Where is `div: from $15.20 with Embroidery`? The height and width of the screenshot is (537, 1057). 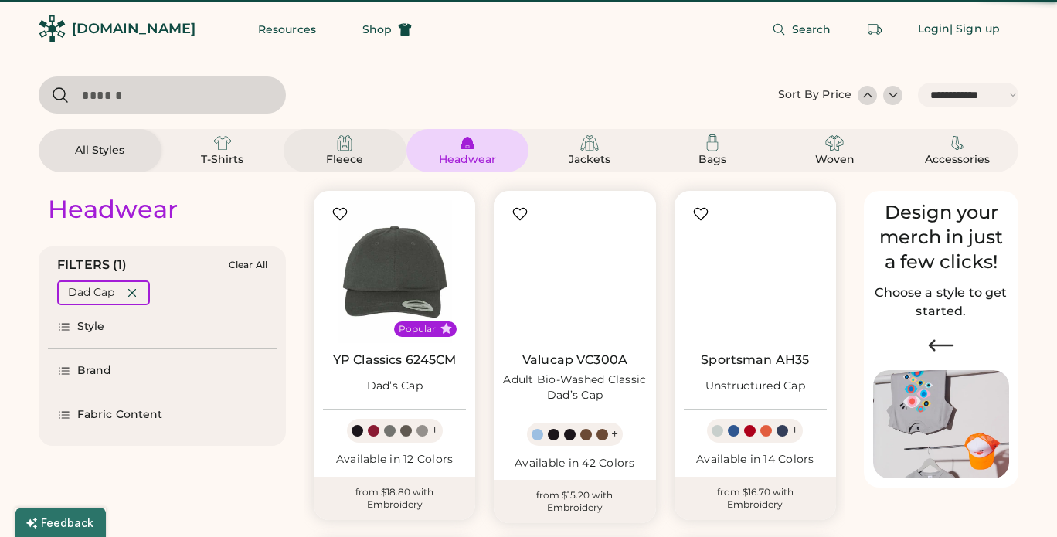
div: from $15.20 with Embroidery is located at coordinates (574, 502).